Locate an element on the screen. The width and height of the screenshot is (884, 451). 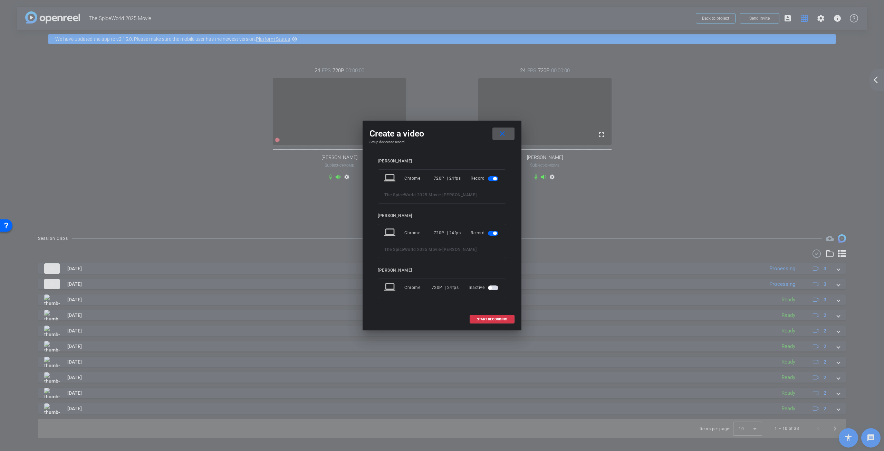
mat-icon: close is located at coordinates (502, 134).